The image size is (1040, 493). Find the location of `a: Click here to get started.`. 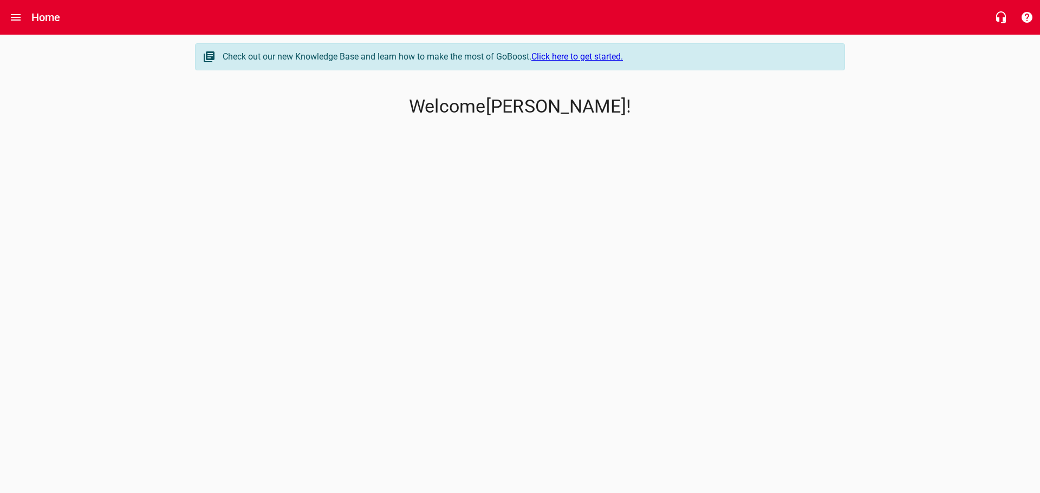

a: Click here to get started. is located at coordinates (577, 56).